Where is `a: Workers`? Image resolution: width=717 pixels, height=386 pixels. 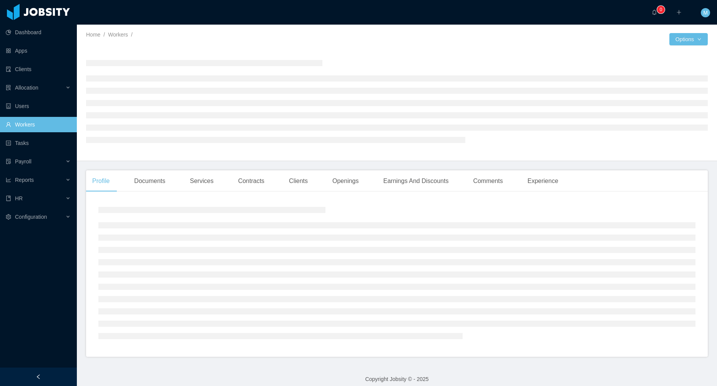
a: Workers is located at coordinates (118, 35).